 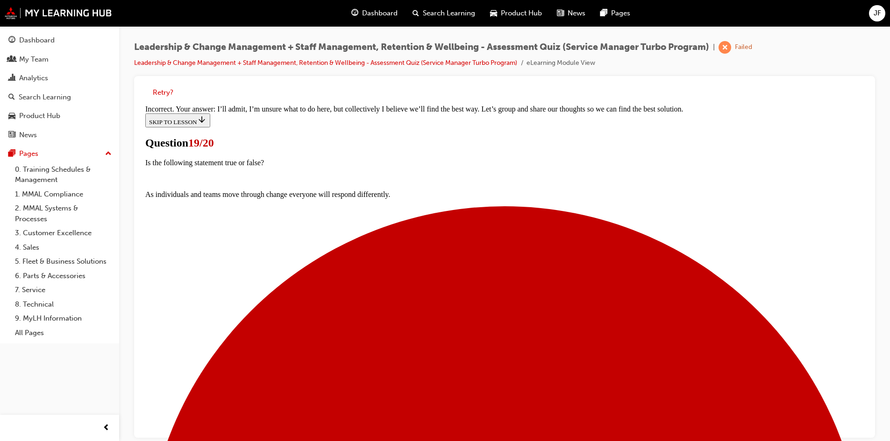 I want to click on span: 19/20, so click(x=59, y=42).